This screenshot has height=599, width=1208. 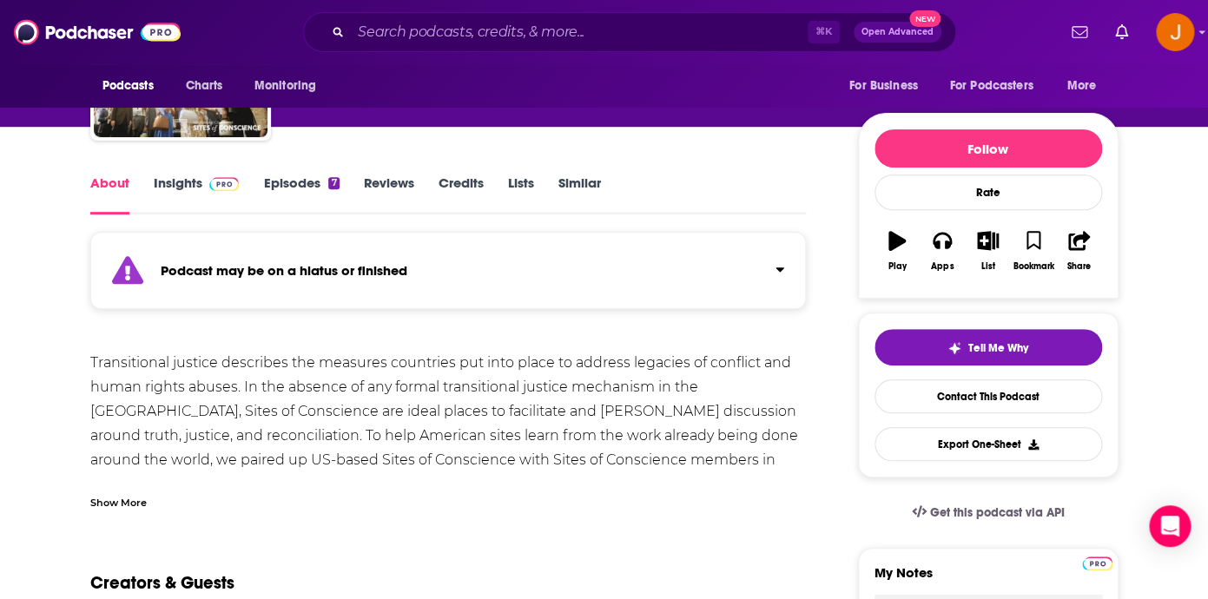 I want to click on button: List, so click(x=987, y=251).